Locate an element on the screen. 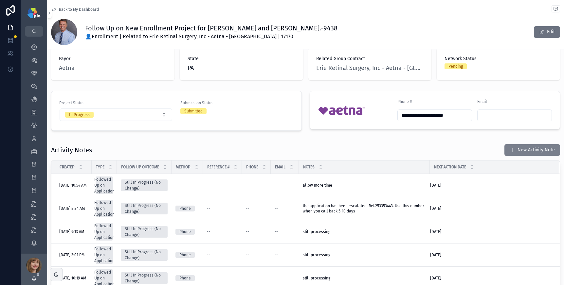  span: Related Group Contract is located at coordinates (370, 59).